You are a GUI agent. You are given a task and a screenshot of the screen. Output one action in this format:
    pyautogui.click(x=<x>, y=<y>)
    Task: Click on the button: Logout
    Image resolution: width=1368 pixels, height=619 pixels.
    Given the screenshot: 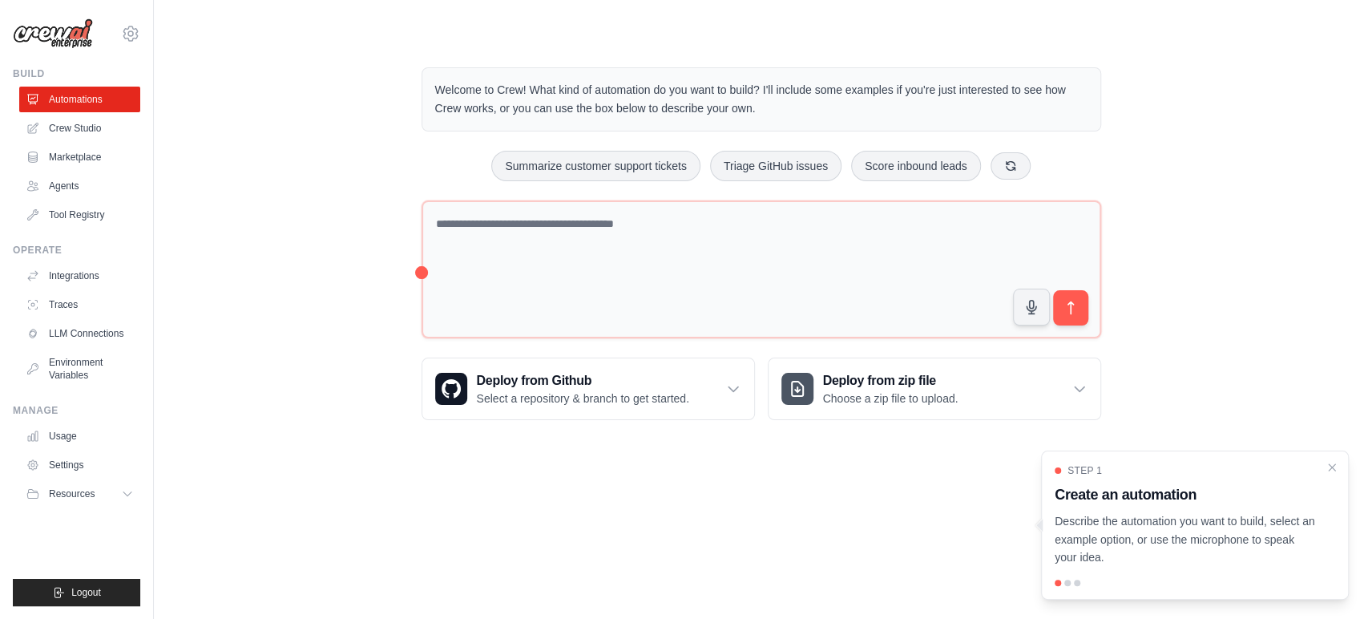 What is the action you would take?
    pyautogui.click(x=76, y=592)
    